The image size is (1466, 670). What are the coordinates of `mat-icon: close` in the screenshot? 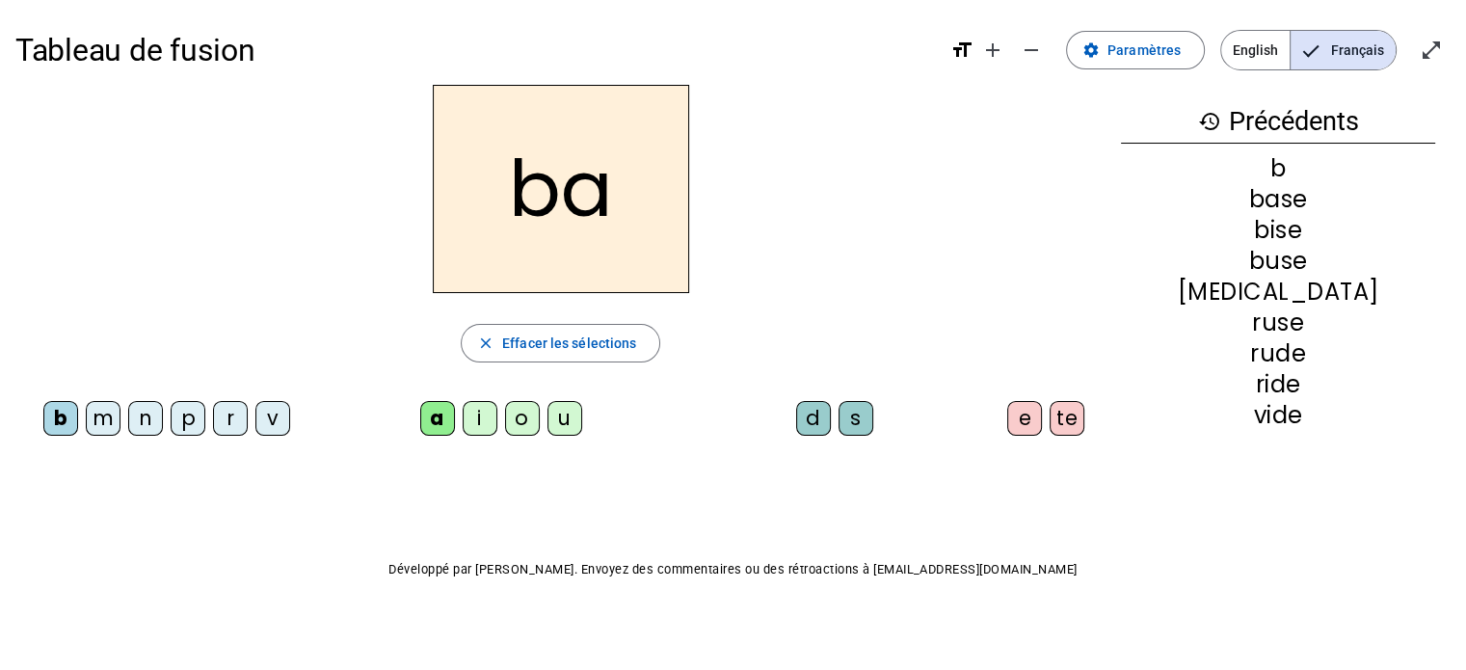 It's located at (486, 343).